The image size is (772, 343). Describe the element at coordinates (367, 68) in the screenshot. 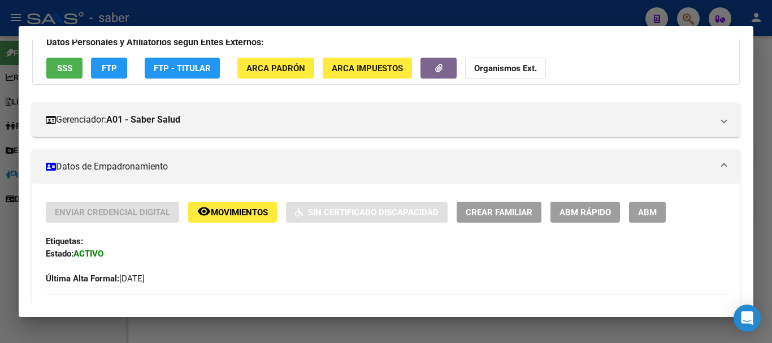

I see `span: ARCA Impuestos` at that location.